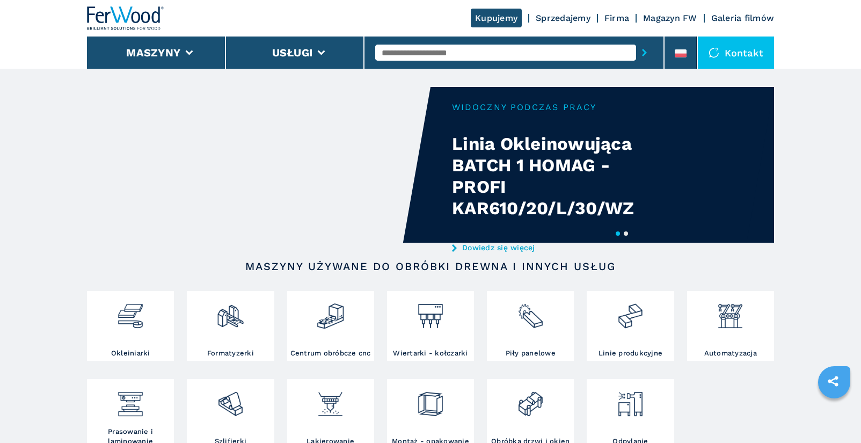  I want to click on h2: Maszyny używane do obróbki drewna i innych usług, so click(430, 266).